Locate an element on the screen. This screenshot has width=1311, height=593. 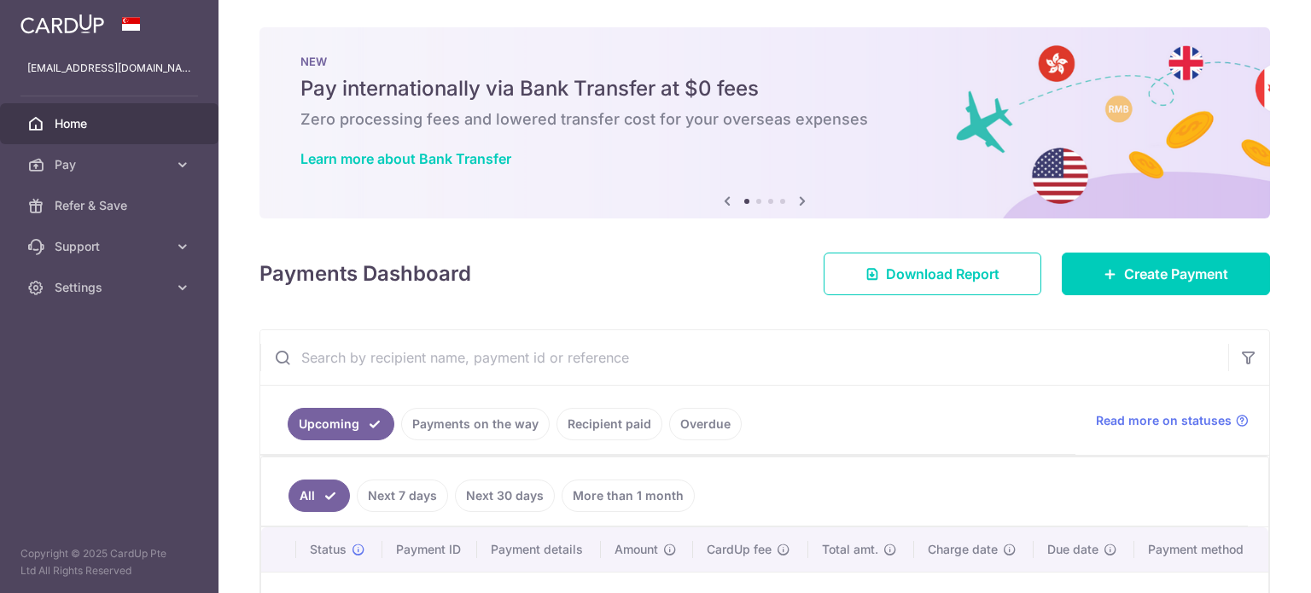
a: Recipient paid is located at coordinates (610, 424).